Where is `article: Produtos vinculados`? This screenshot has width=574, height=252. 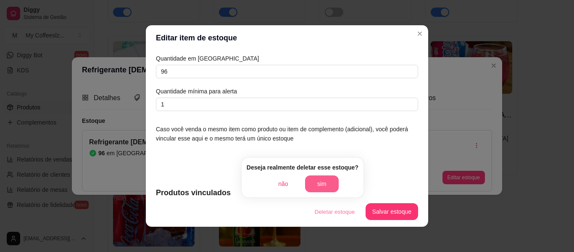 article: Produtos vinculados is located at coordinates (287, 192).